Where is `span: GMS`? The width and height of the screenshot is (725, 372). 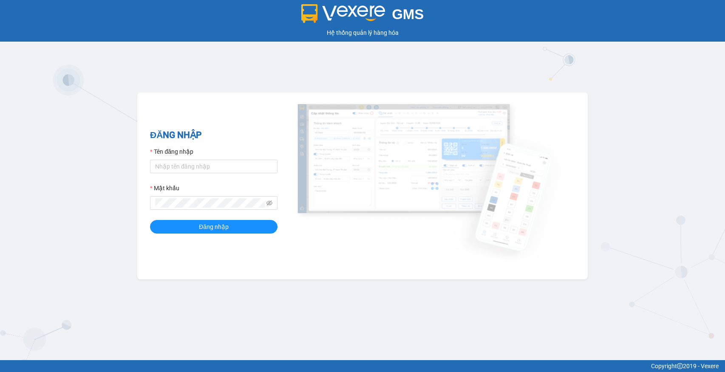 span: GMS is located at coordinates (407, 14).